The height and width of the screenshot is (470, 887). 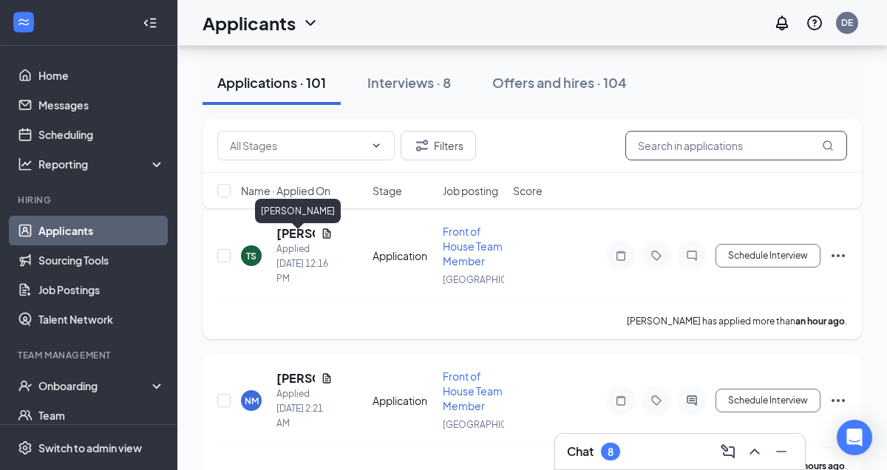 I want to click on svg: ChatInactive, so click(x=692, y=256).